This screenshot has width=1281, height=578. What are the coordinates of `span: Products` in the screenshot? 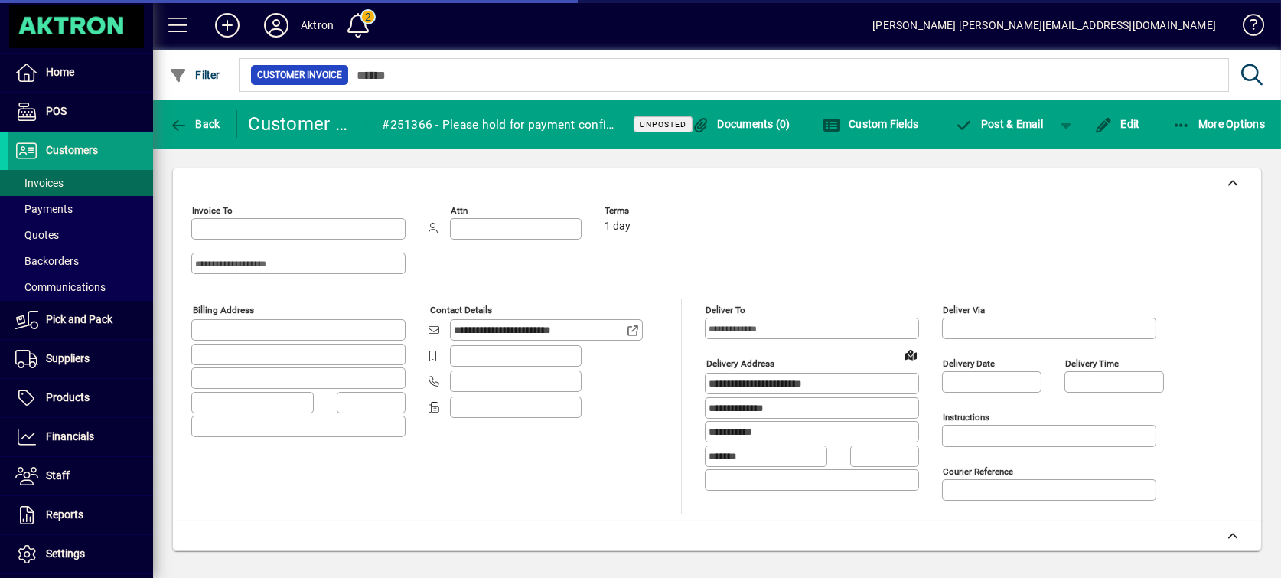 It's located at (67, 397).